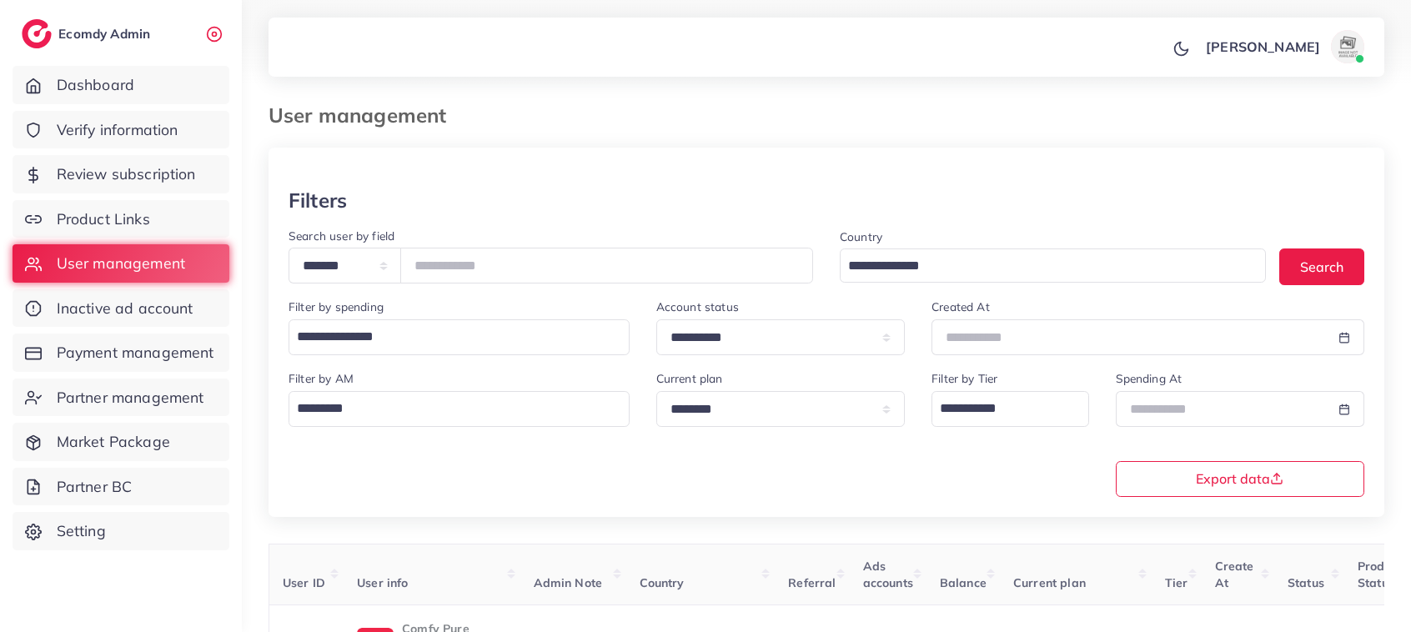 This screenshot has width=1411, height=632. I want to click on a: Partner management, so click(121, 398).